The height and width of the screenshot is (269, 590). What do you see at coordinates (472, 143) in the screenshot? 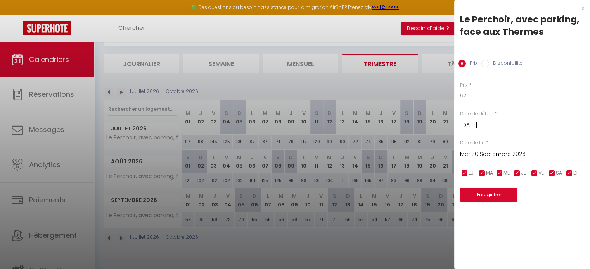
I see `label: Date de fin` at bounding box center [472, 143].